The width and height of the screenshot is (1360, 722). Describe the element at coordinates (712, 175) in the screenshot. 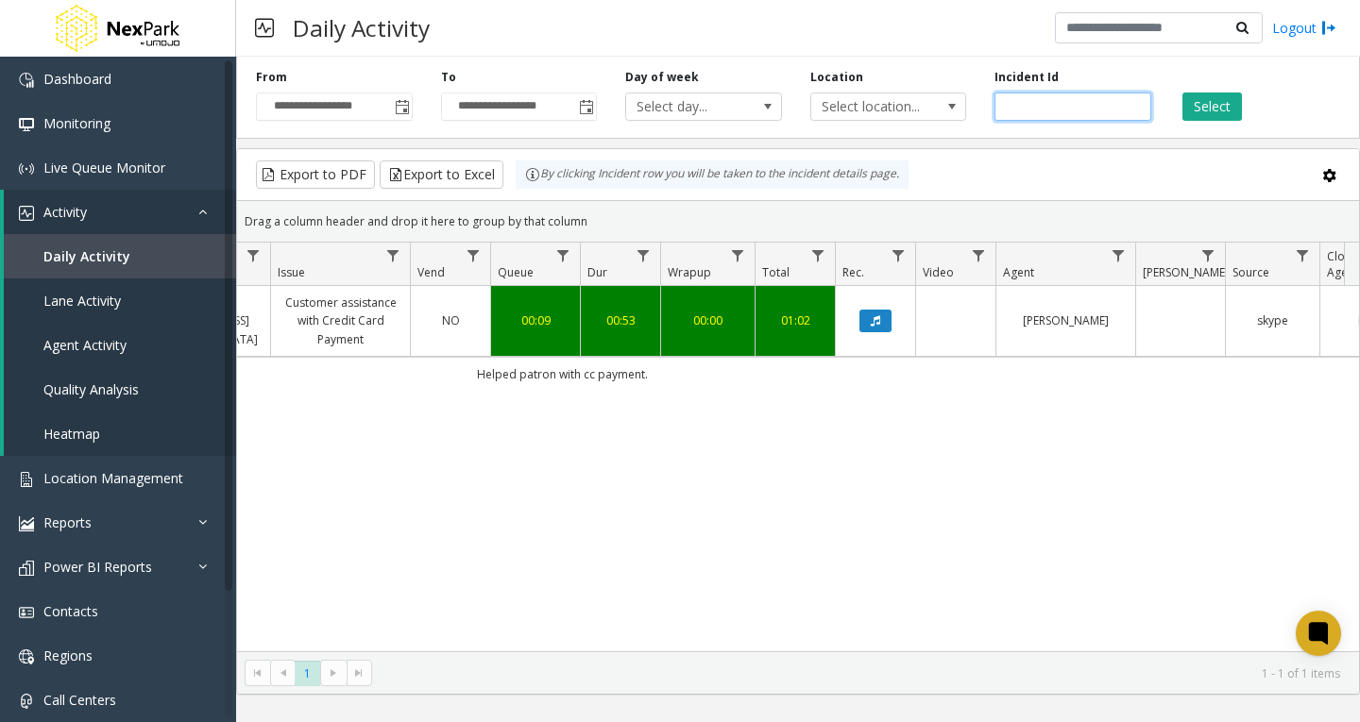

I see `div: By clicking Incident row you will be taken to the incident details page.` at that location.